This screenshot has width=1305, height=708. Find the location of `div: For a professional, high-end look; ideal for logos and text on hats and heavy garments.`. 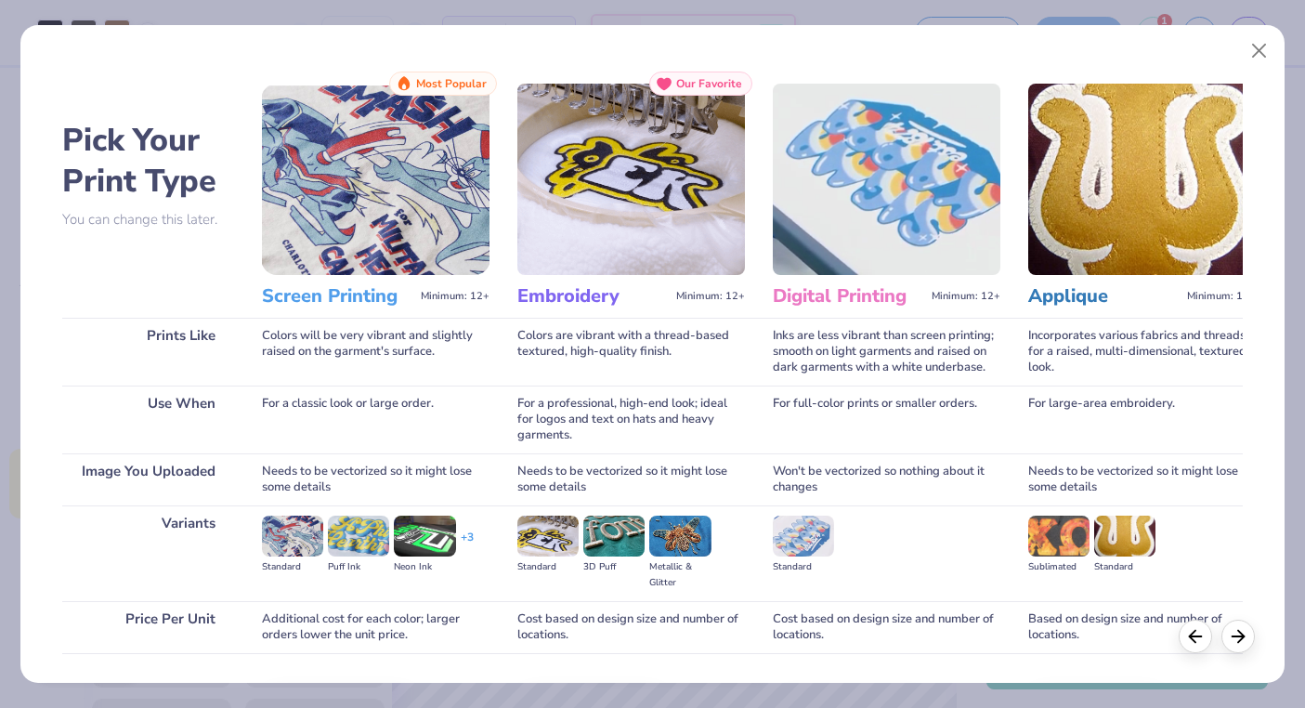

div: For a professional, high-end look; ideal for logos and text on hats and heavy garments. is located at coordinates (631, 419).